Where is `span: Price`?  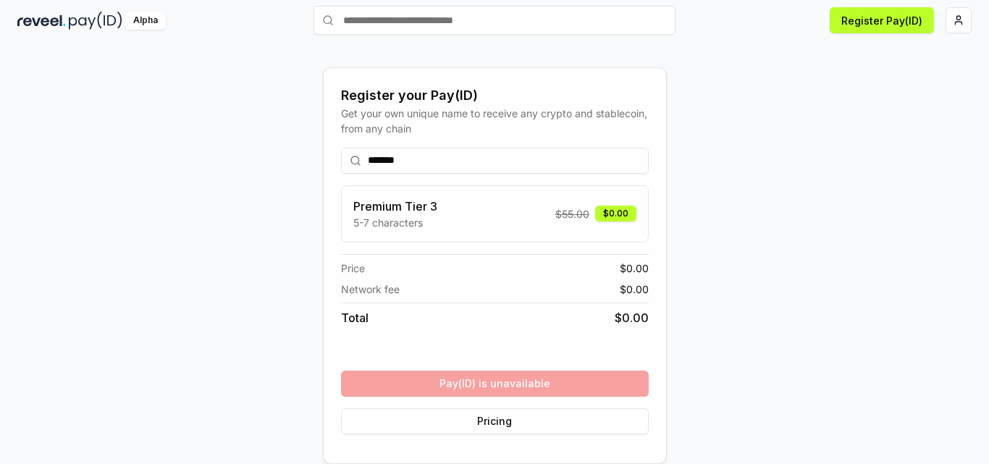
span: Price is located at coordinates (353, 268).